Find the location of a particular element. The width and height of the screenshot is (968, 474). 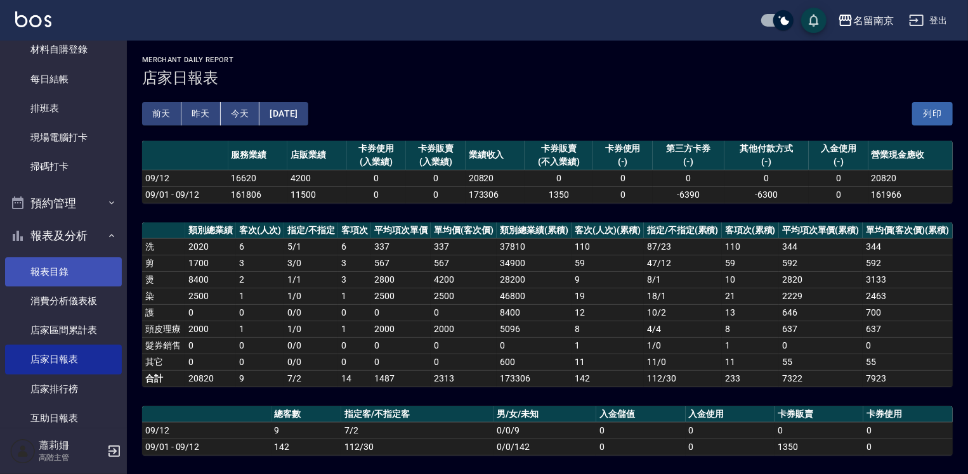

button: 列印 is located at coordinates (932, 114).